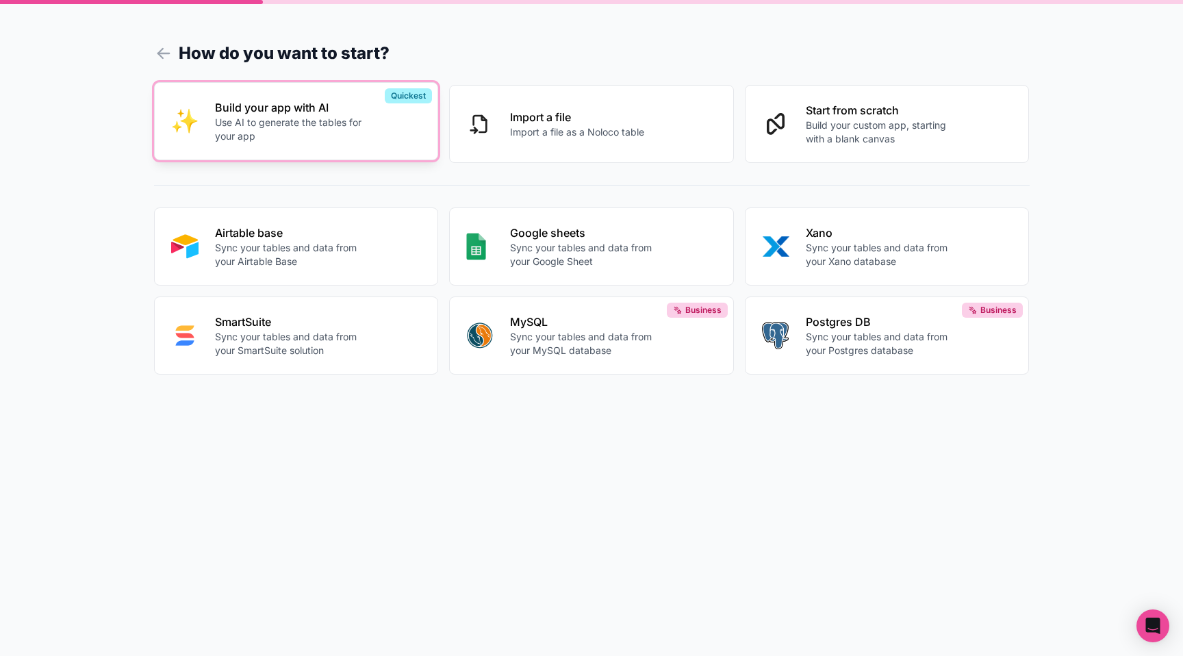  Describe the element at coordinates (577, 132) in the screenshot. I see `p: Import a file as a Noloco table` at that location.